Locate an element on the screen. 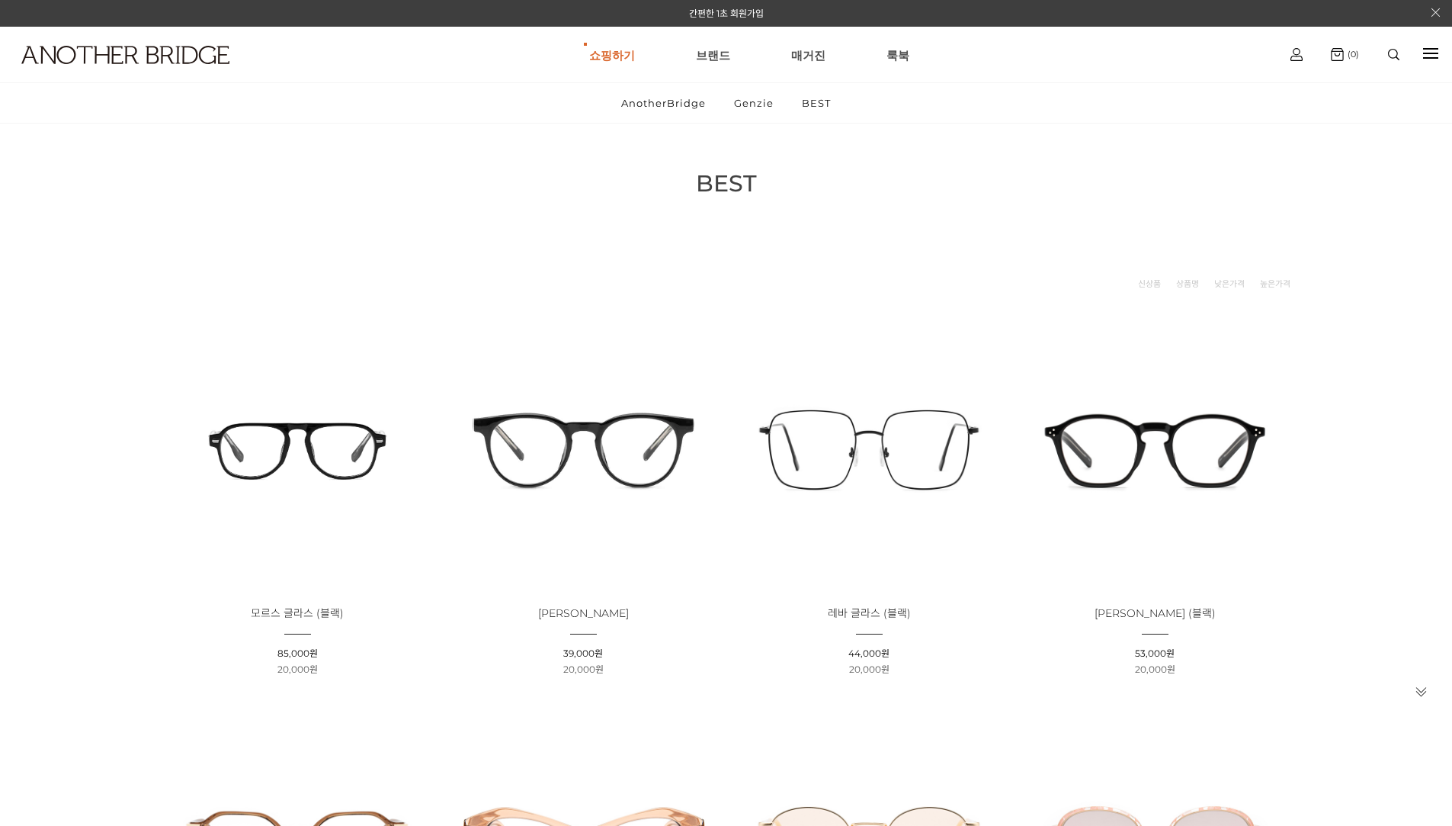 The width and height of the screenshot is (1452, 826). a: 룩북 is located at coordinates (898, 55).